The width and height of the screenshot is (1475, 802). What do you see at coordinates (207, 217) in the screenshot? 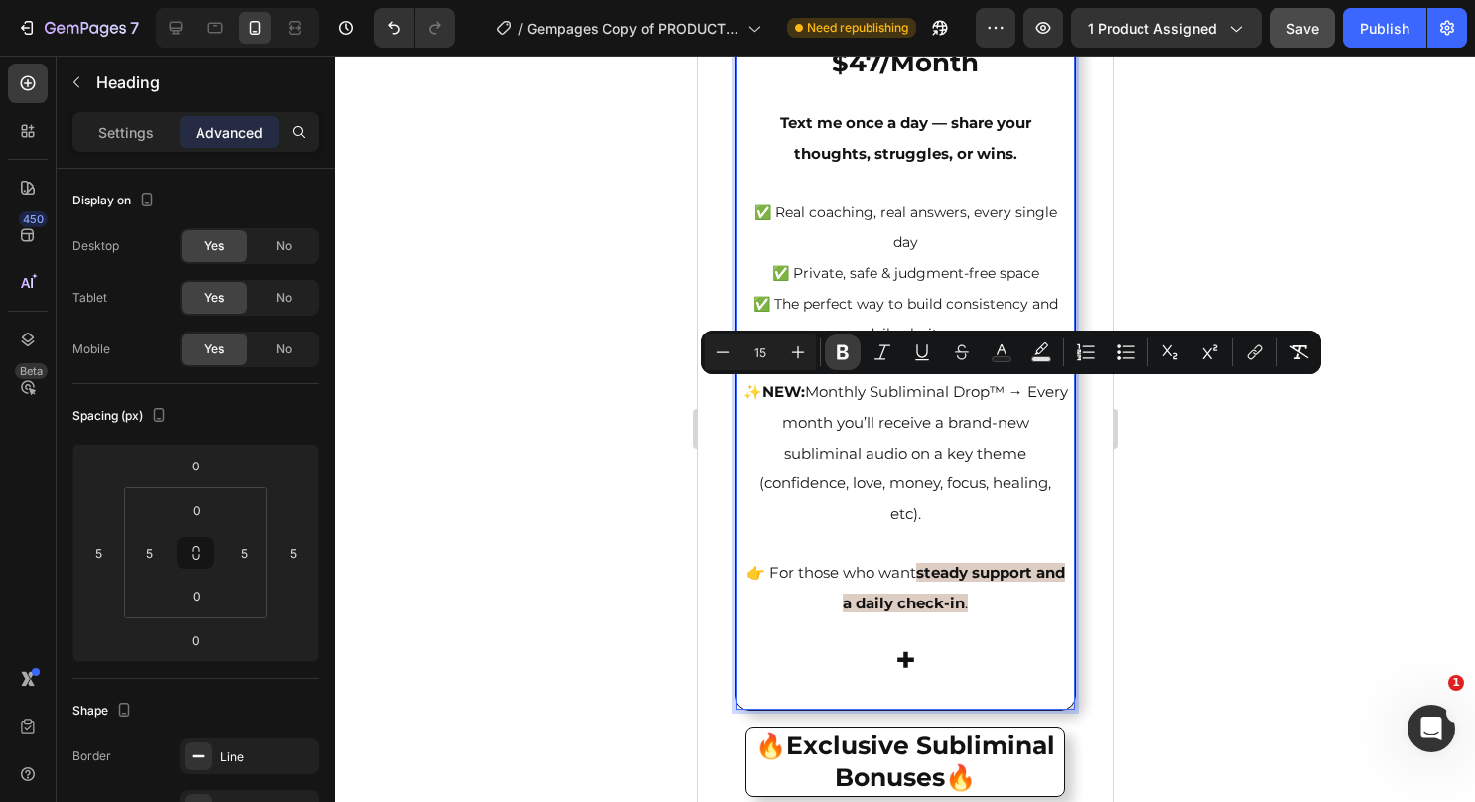
I see `span: ✅ Private, safe & judgment-free space` at bounding box center [207, 217].